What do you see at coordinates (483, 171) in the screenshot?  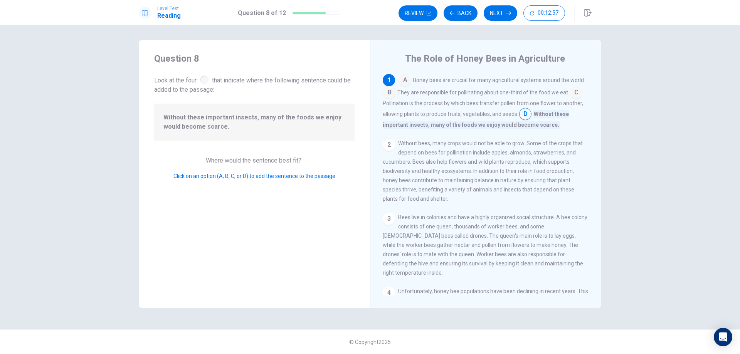 I see `span: Without bees, many crops would not be able to grow. Some of the crops that depend on bees for pol...` at bounding box center [483, 171].